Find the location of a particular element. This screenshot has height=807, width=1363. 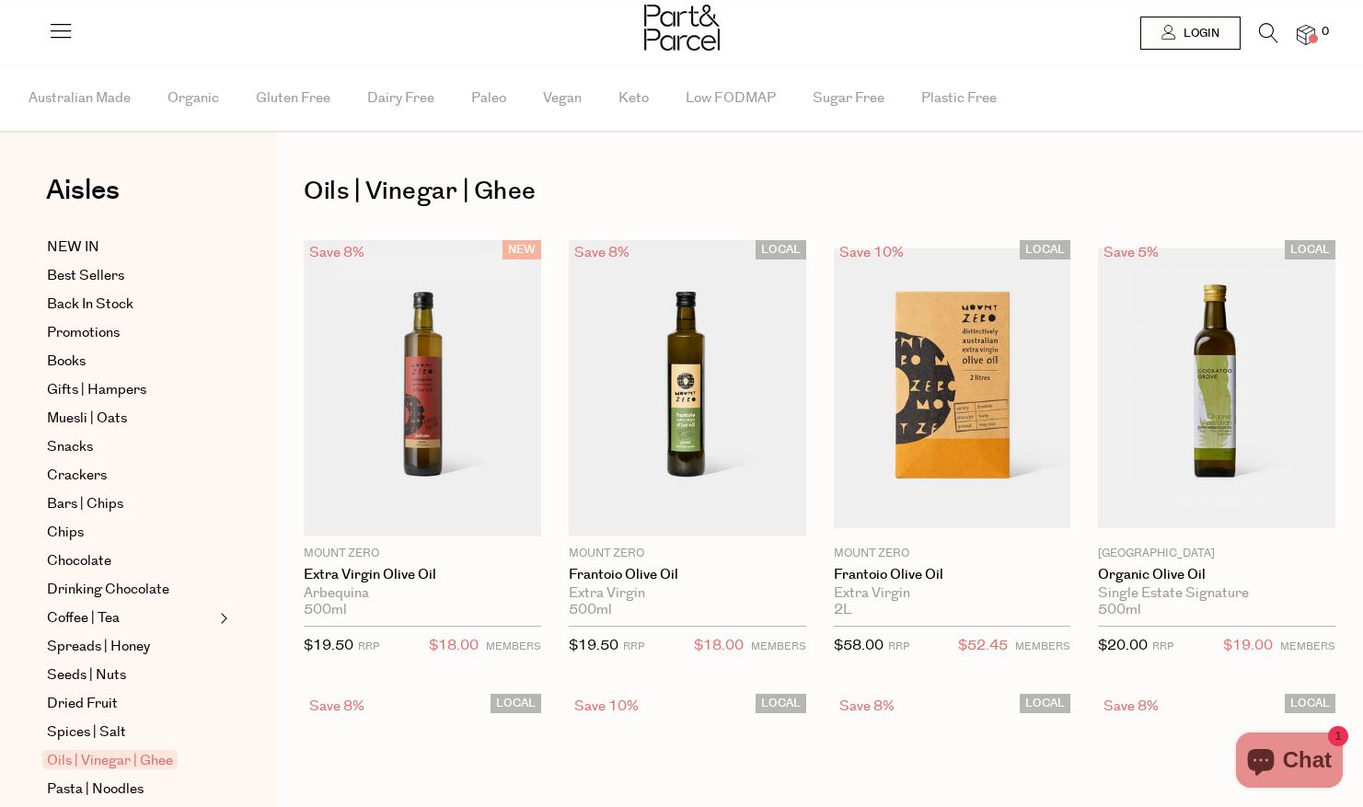

a: Chocolate is located at coordinates (131, 562).